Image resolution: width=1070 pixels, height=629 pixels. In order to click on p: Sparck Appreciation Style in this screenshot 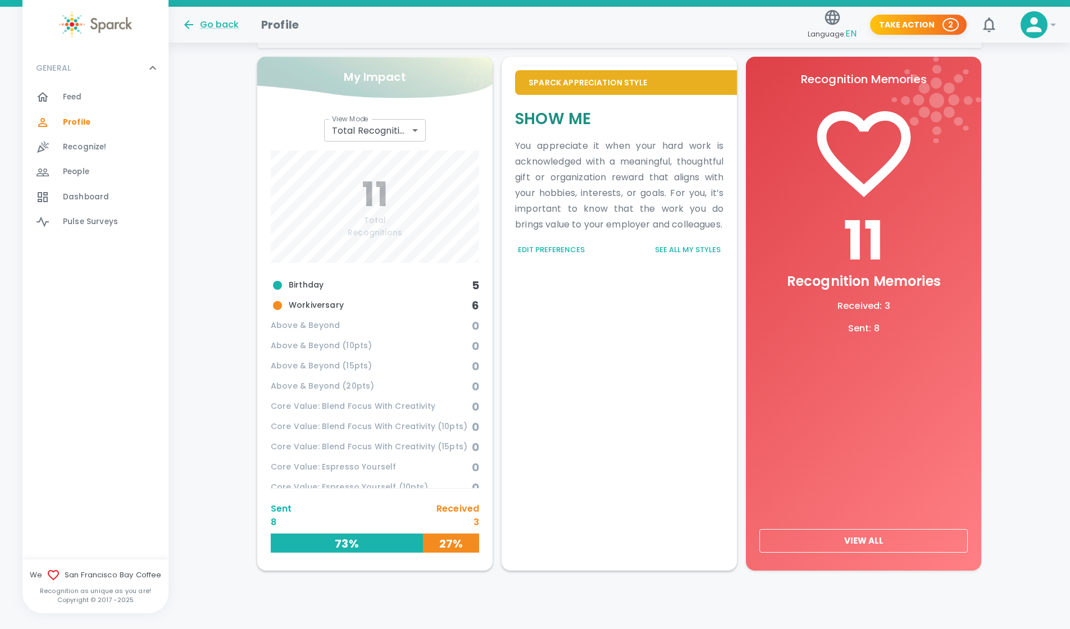, I will do `click(626, 83)`.